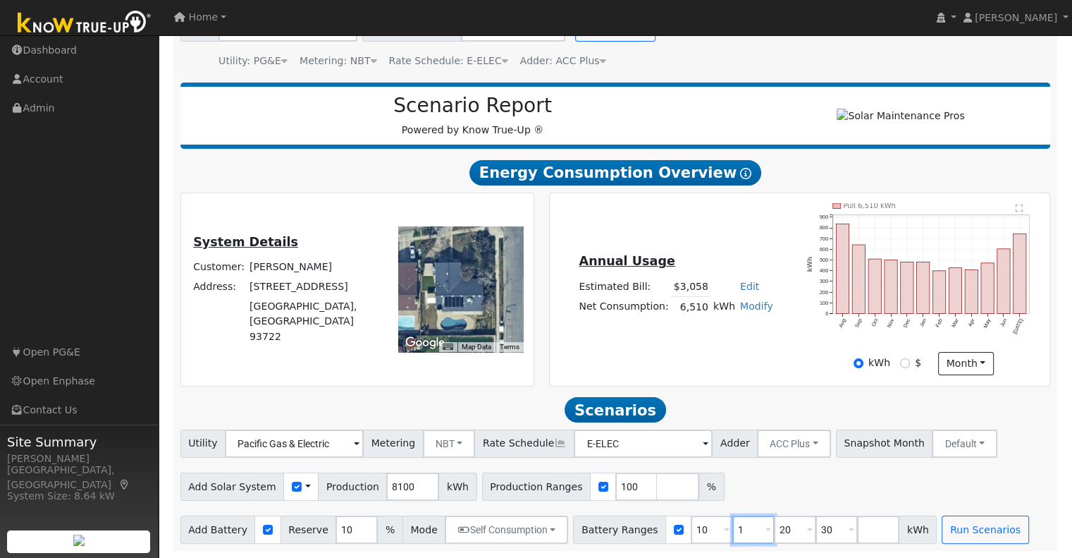 This screenshot has width=1072, height=558. I want to click on text: Mar, so click(955, 323).